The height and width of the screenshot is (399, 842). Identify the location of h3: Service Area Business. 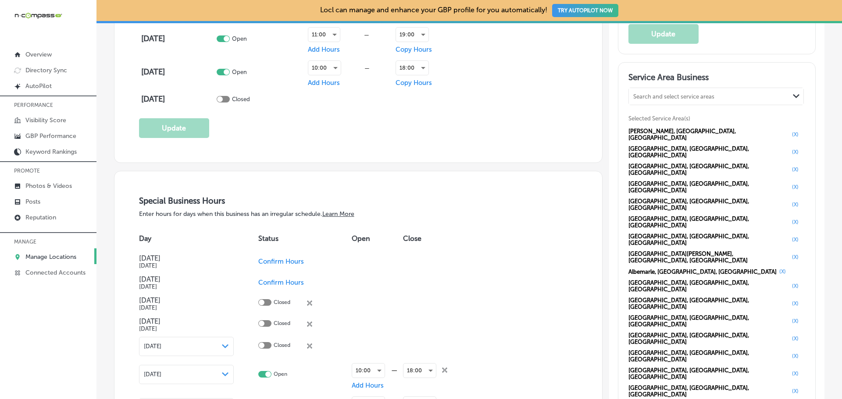
(717, 79).